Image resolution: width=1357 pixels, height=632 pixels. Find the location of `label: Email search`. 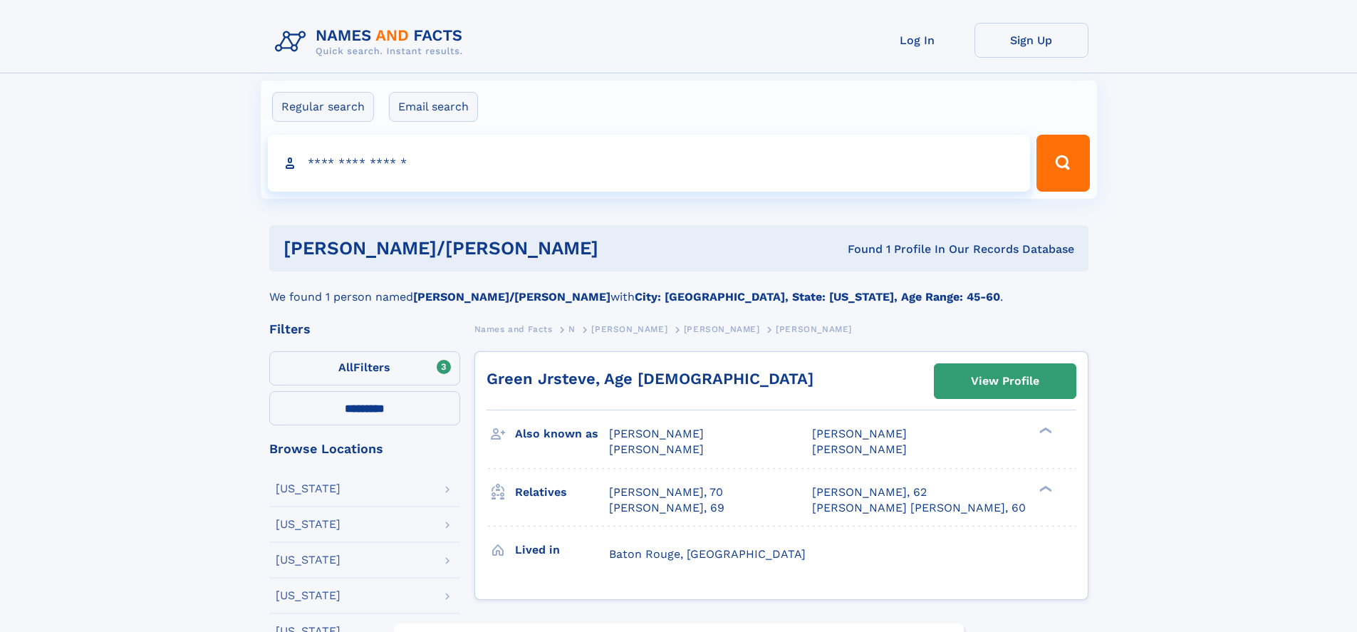

label: Email search is located at coordinates (433, 107).